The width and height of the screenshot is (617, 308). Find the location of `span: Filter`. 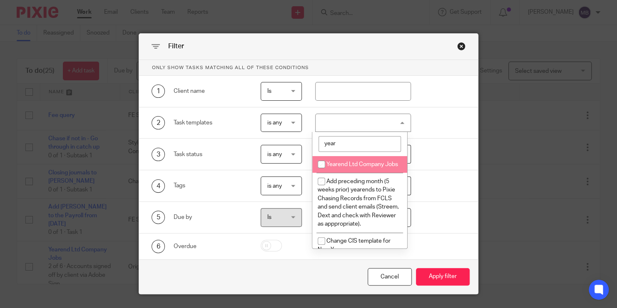

span: Filter is located at coordinates (176, 46).